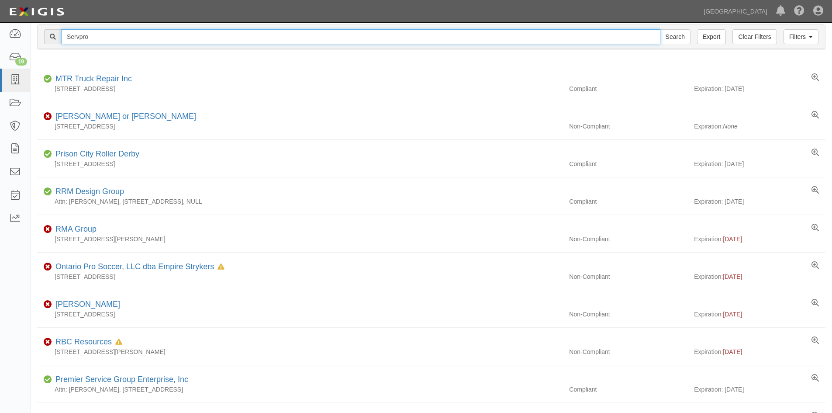 This screenshot has width=832, height=413. Describe the element at coordinates (90, 191) in the screenshot. I see `a: RRM Design Group` at that location.